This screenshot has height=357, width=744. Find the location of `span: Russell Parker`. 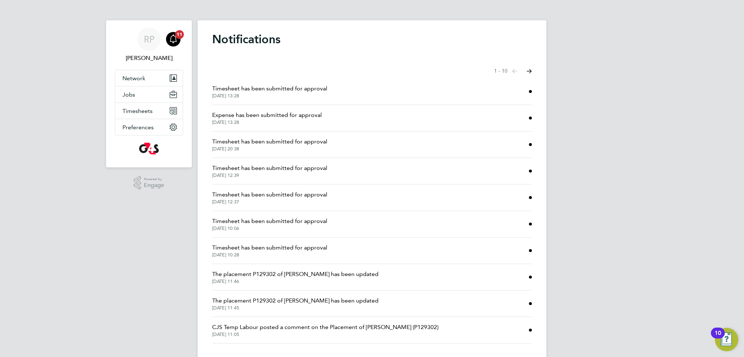

span: Russell Parker is located at coordinates (149, 58).